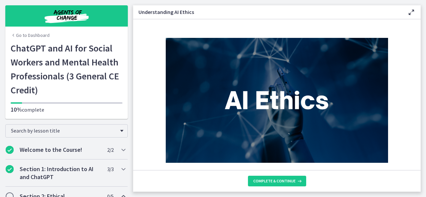  Describe the element at coordinates (67, 69) in the screenshot. I see `h1: ChatGPT and AI for Social Workers and Mental Health Professionals (3 General CE Credit)` at that location.